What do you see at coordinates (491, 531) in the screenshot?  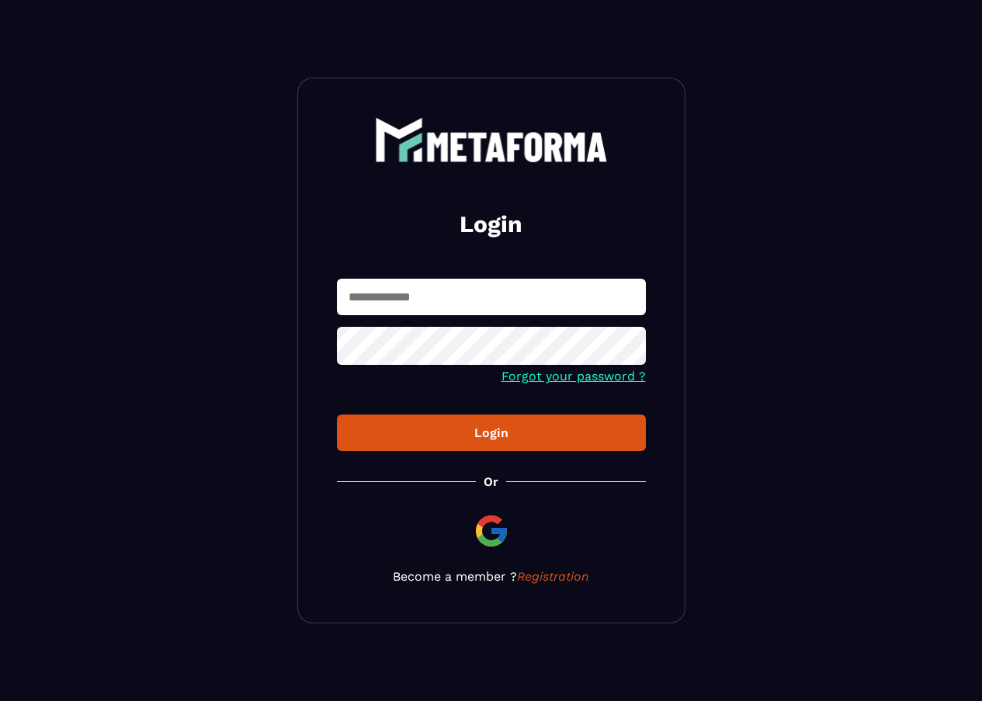 I see `img: google` at bounding box center [491, 531].